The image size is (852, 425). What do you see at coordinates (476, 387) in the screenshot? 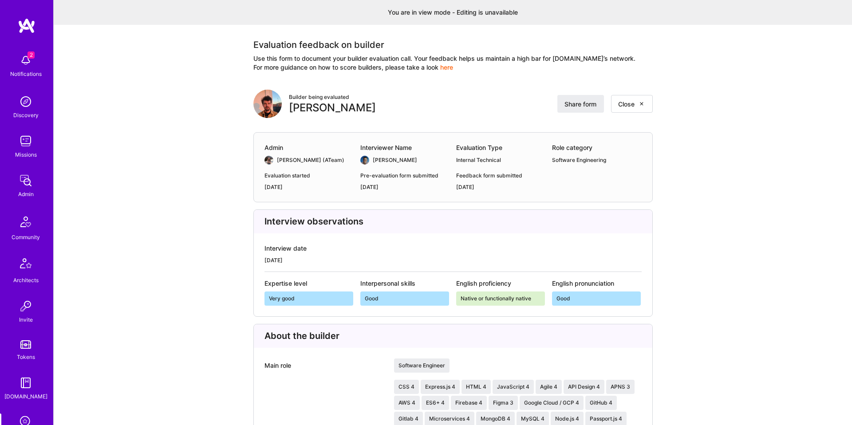
I see `div: HTML 4` at bounding box center [476, 387].